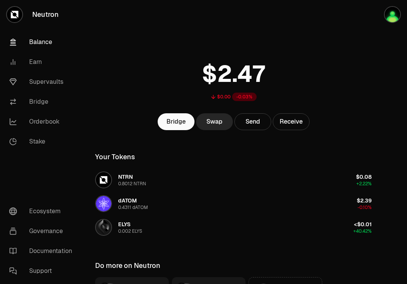 Image resolution: width=407 pixels, height=284 pixels. Describe the element at coordinates (291, 122) in the screenshot. I see `button: Receive` at that location.